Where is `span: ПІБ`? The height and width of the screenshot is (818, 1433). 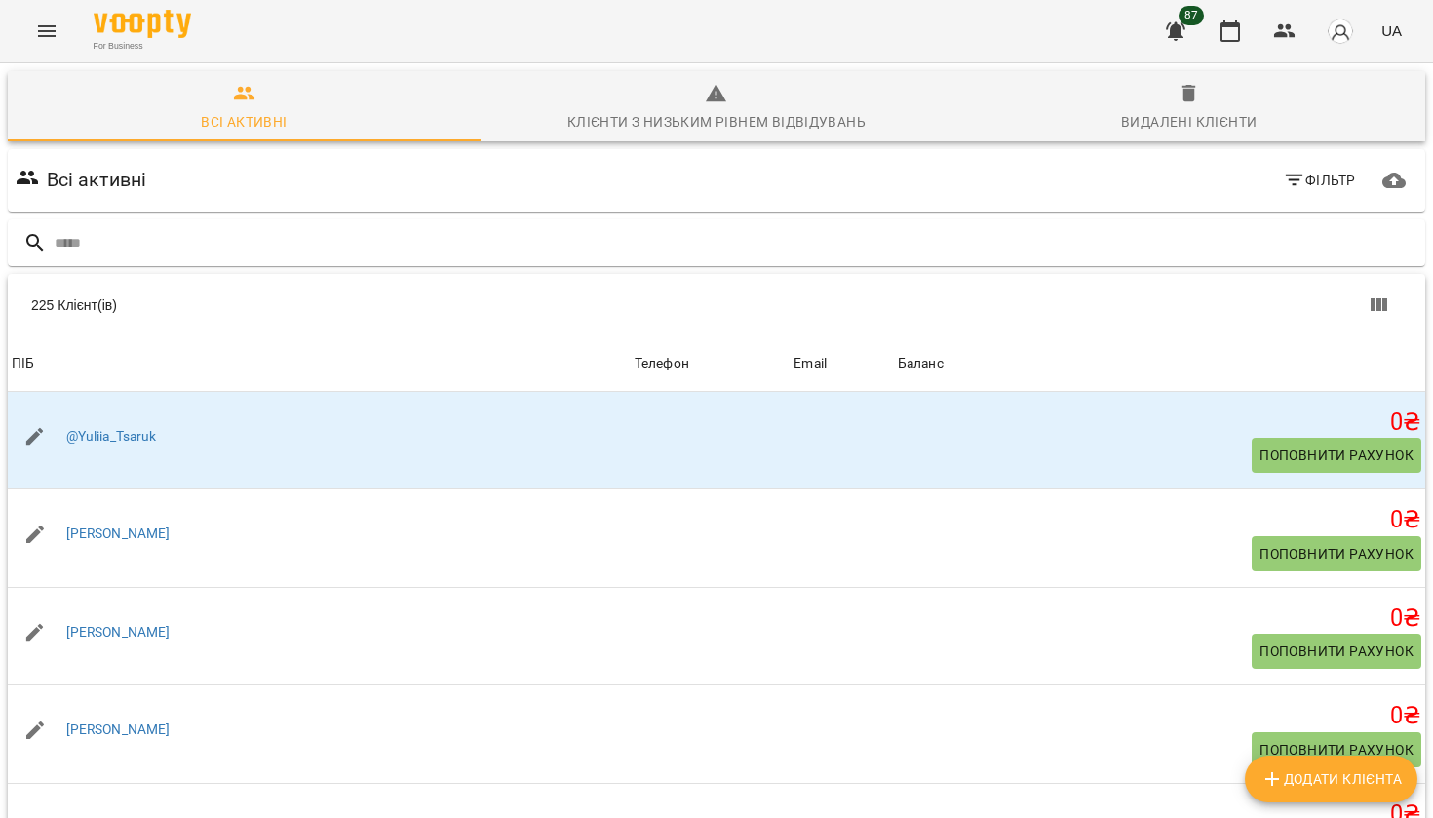 span: ПІБ is located at coordinates (319, 364).